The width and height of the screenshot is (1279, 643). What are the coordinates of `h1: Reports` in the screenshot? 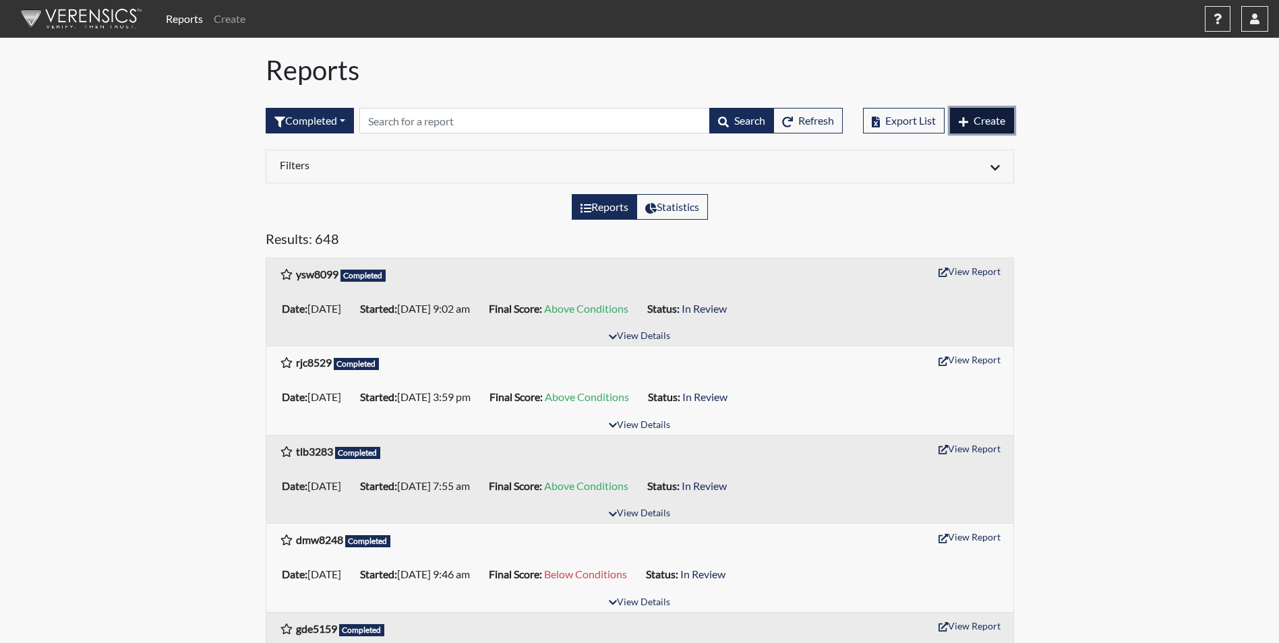 It's located at (640, 70).